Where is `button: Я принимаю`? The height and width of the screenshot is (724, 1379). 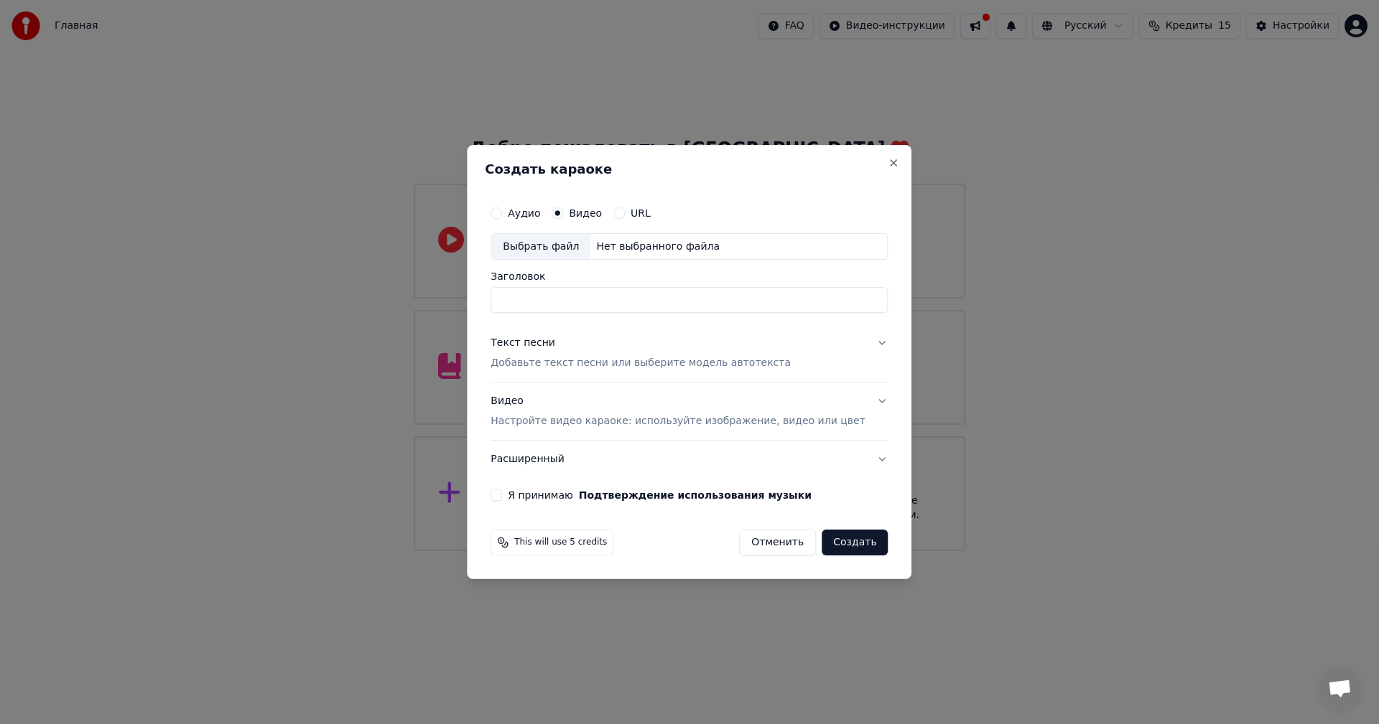
button: Я принимаю is located at coordinates (695, 495).